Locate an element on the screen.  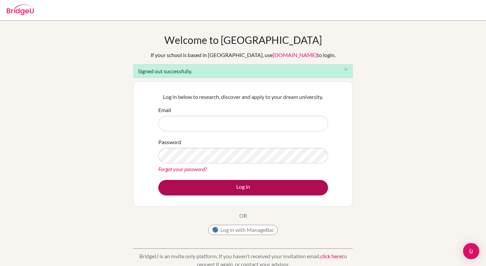
p: Log in below to research, discover and apply to your dream university. is located at coordinates (243, 97).